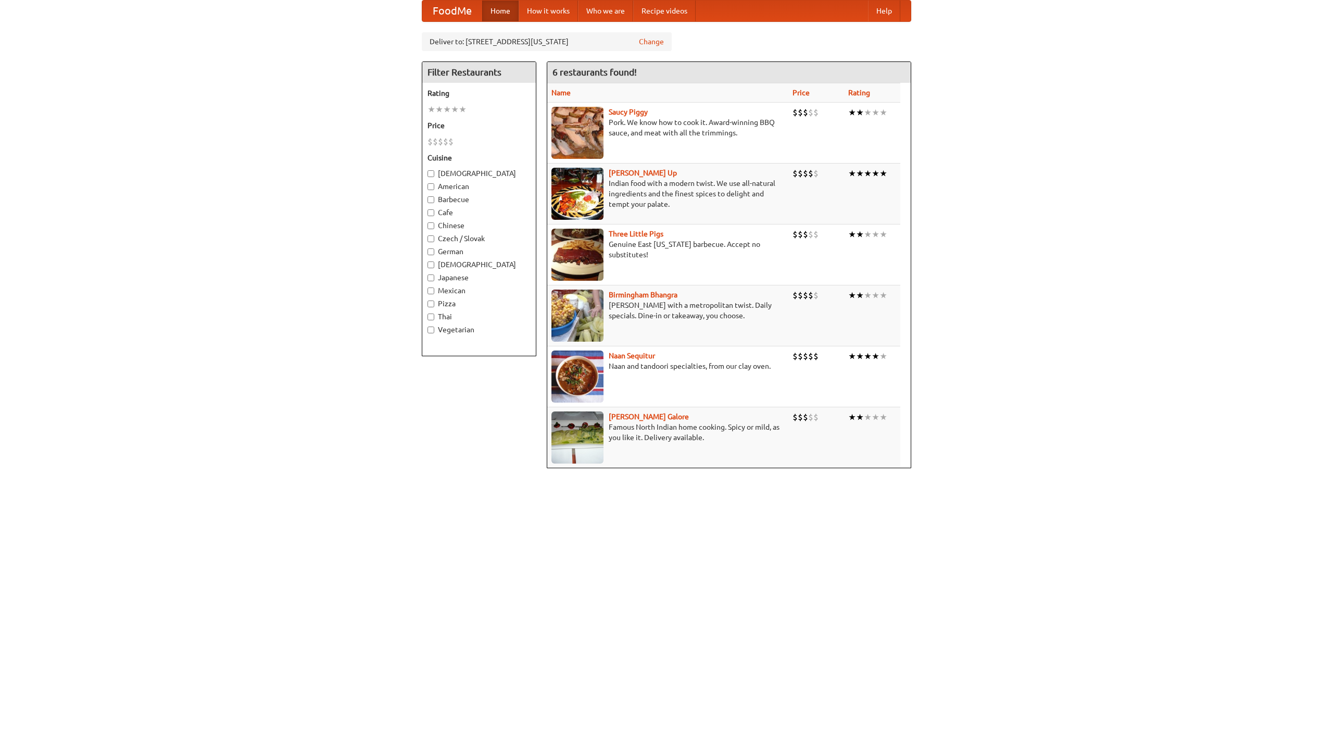 The width and height of the screenshot is (1333, 737). I want to click on h5: Price, so click(479, 125).